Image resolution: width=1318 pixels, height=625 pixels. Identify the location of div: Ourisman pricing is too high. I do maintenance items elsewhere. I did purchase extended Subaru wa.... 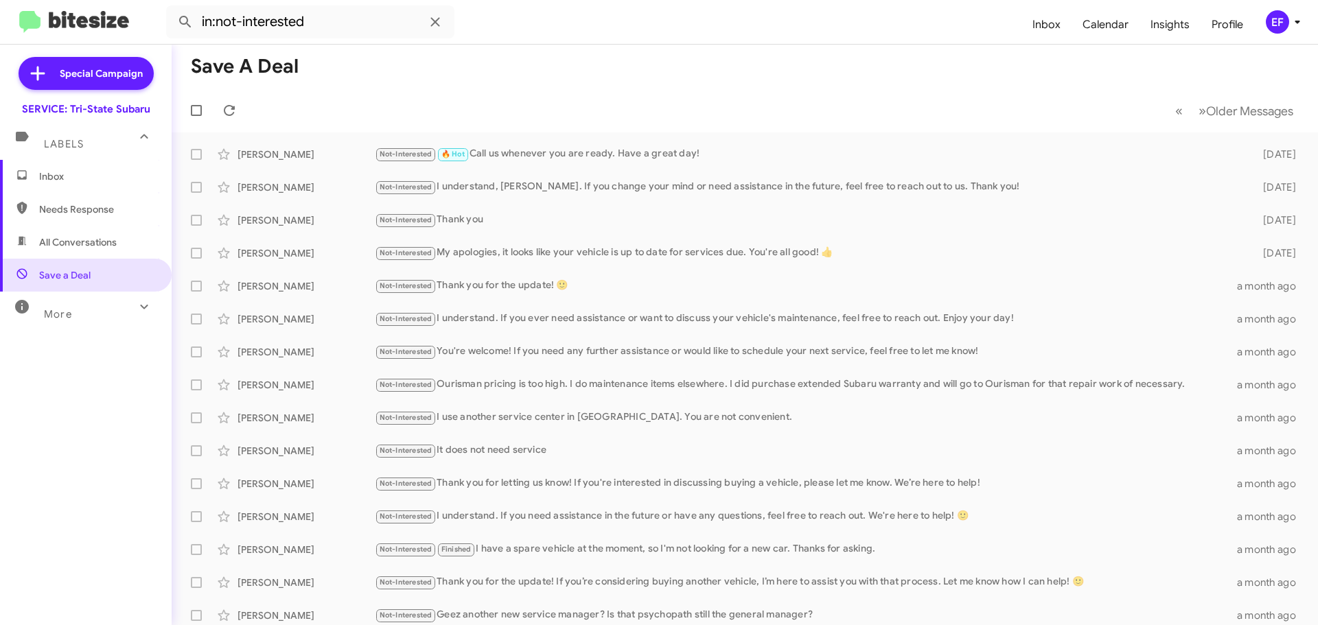
(806, 384).